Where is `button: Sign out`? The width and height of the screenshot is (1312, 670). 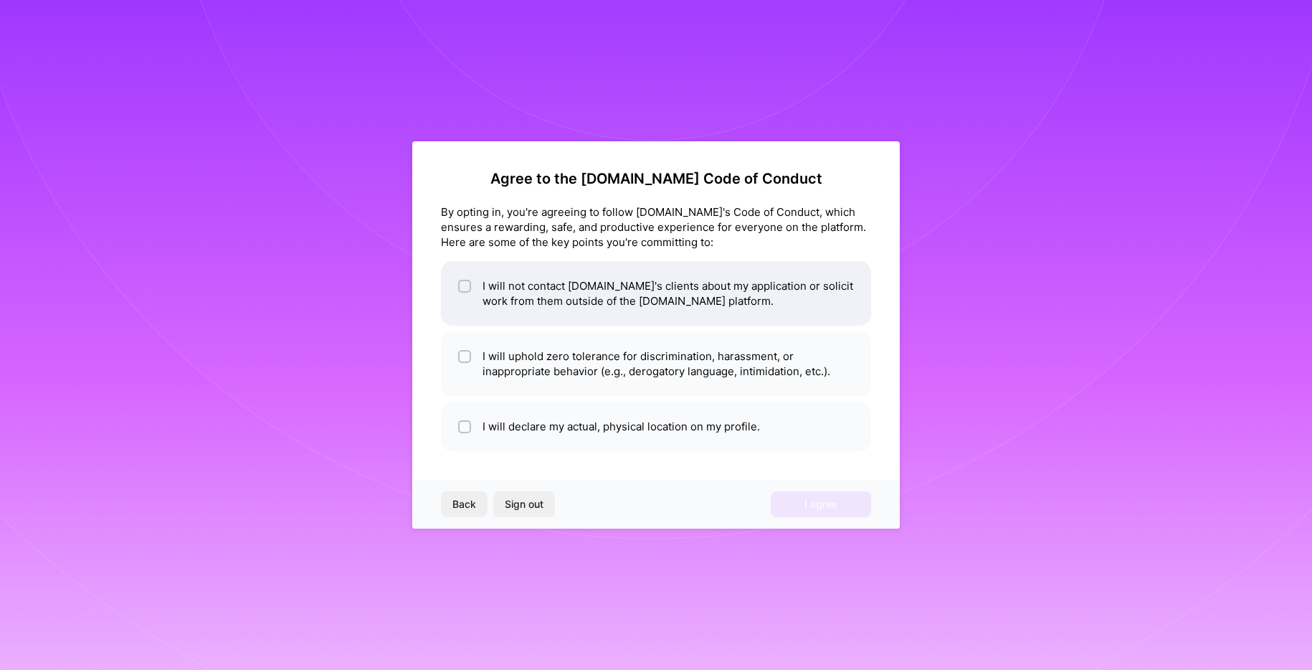
button: Sign out is located at coordinates (524, 504).